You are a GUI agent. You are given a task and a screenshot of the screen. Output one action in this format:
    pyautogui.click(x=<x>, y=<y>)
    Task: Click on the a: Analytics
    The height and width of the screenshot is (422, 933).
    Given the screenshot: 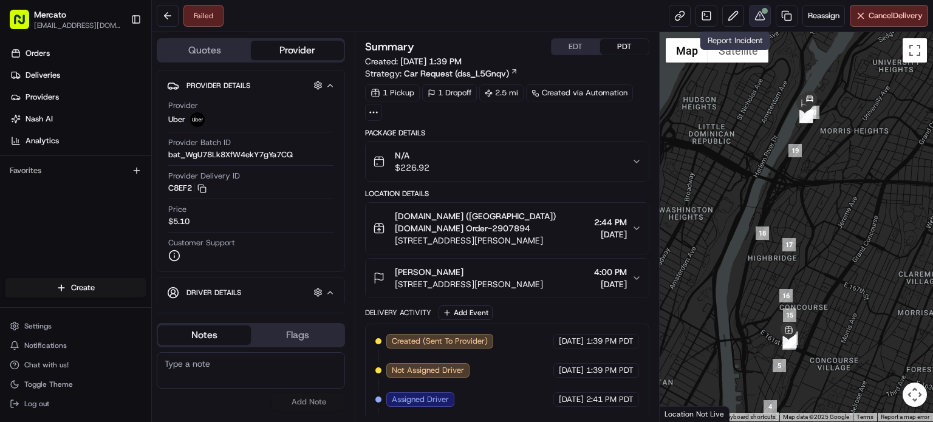 What is the action you would take?
    pyautogui.click(x=78, y=141)
    